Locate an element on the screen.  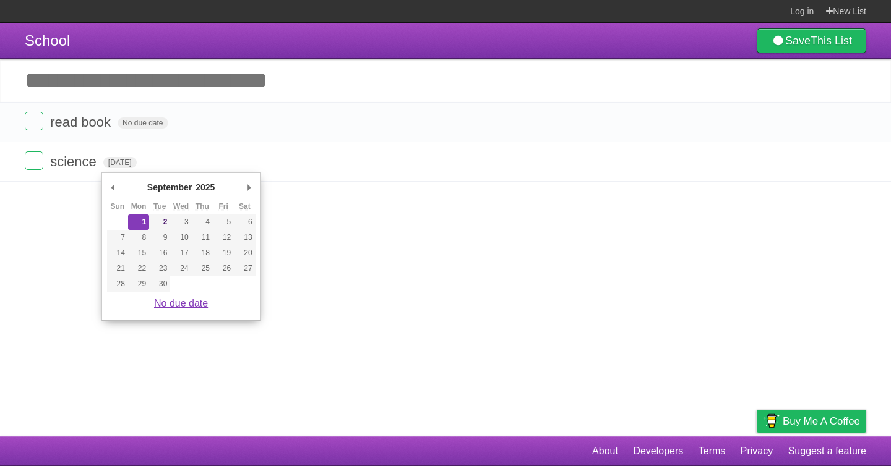
span: Buy me a coffee is located at coordinates (821, 421).